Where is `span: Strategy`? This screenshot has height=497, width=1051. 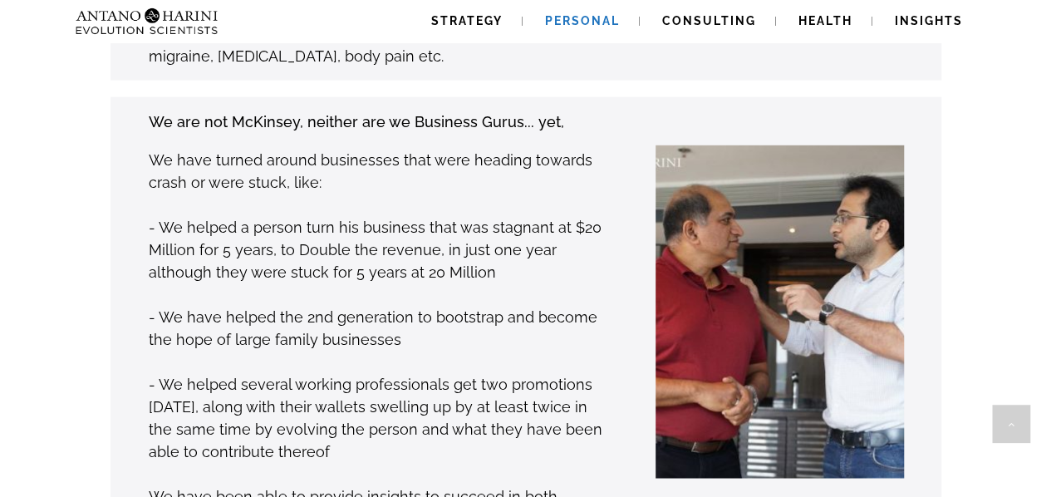 span: Strategy is located at coordinates (467, 21).